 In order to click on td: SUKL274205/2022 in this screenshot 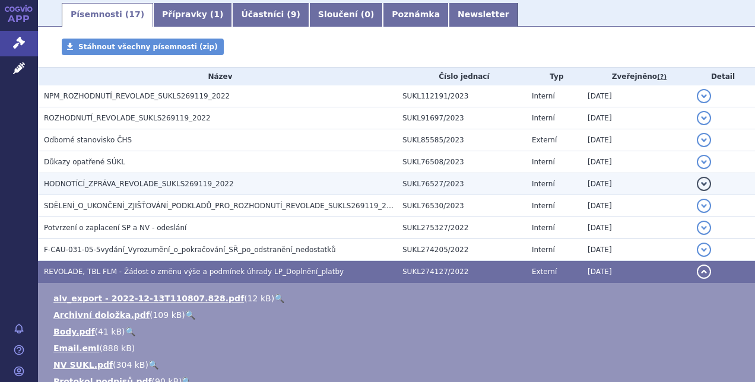, I will do `click(461, 250)`.